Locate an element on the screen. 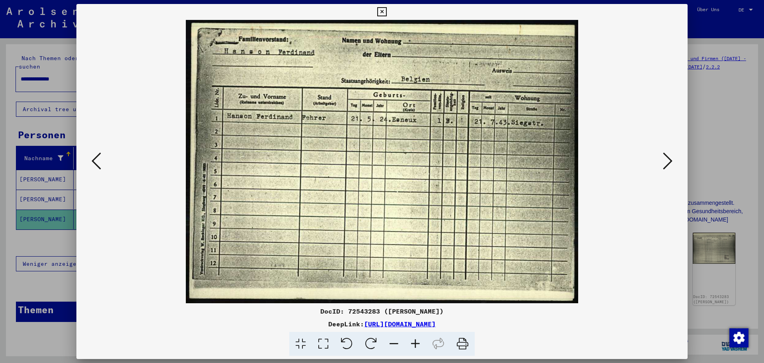 This screenshot has width=764, height=363. img: Zustimmung ändern is located at coordinates (739, 337).